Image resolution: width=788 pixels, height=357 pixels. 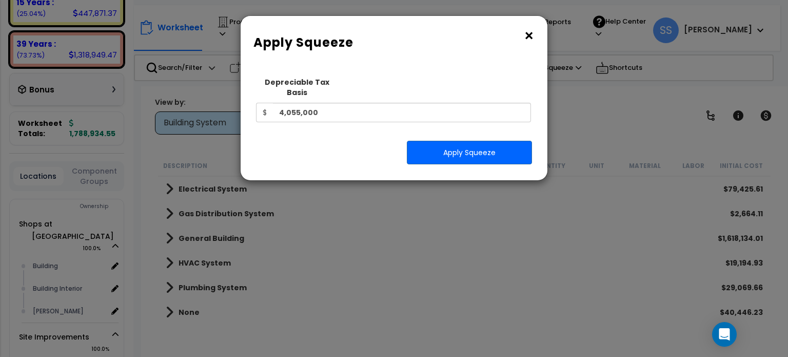 What do you see at coordinates (725, 334) in the screenshot?
I see `div: Open Intercom Messenger` at bounding box center [725, 334].